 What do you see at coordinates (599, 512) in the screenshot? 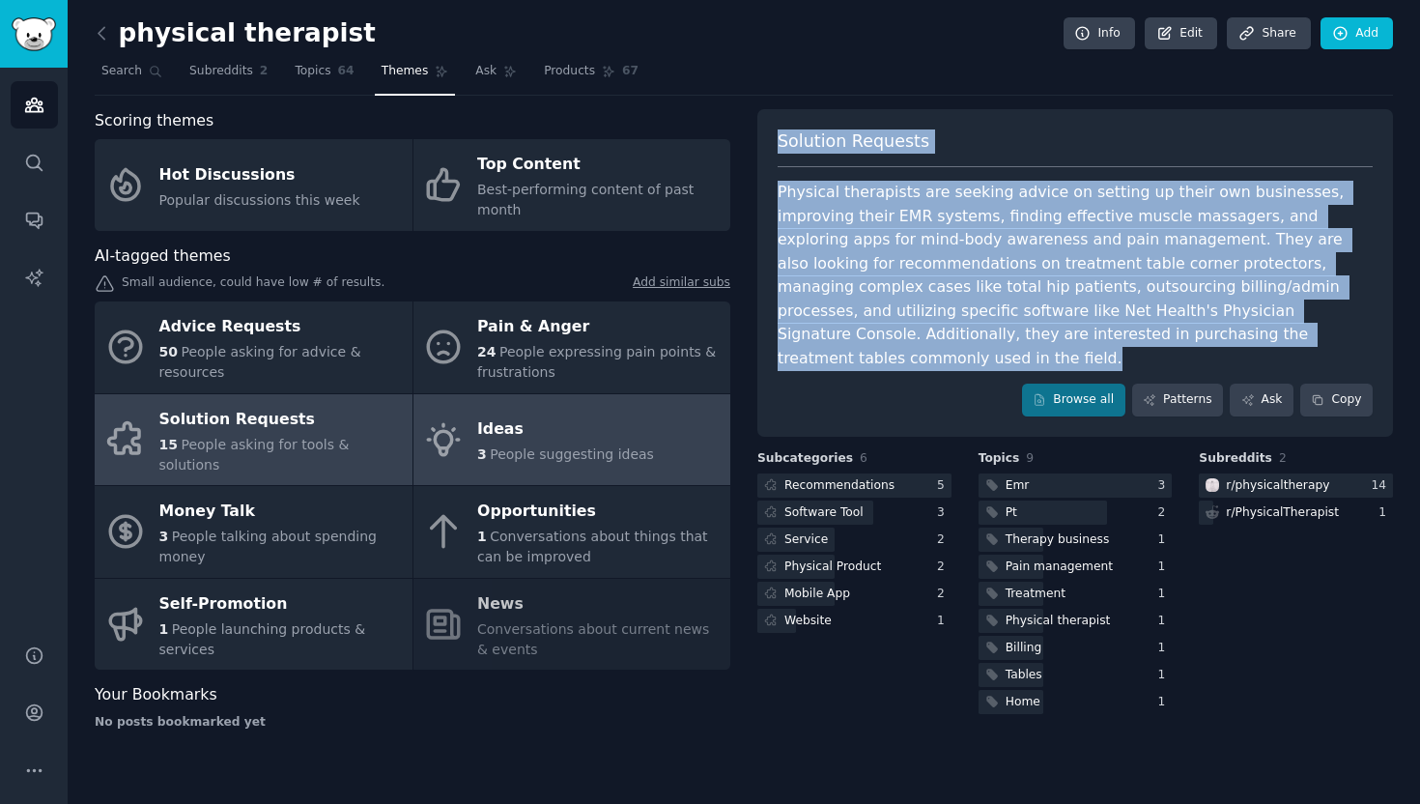
I see `div: Opportunities` at bounding box center [599, 512].